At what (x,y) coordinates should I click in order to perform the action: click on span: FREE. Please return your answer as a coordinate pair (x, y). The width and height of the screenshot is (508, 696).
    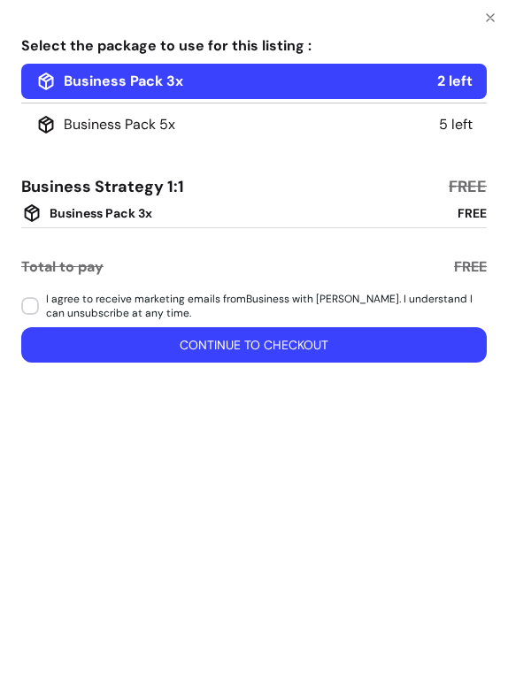
    Looking at the image, I should click on (467, 187).